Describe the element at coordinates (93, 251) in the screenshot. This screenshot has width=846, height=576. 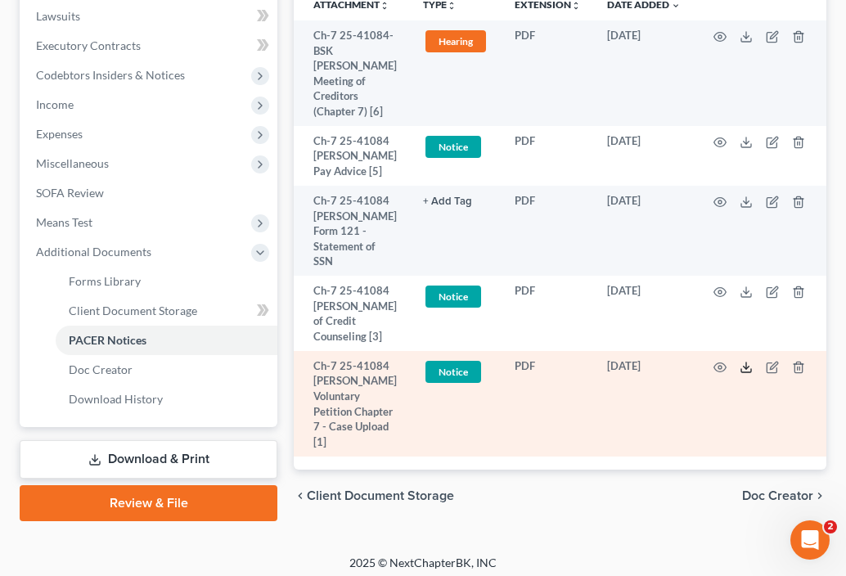
I see `span: Additional Documents` at that location.